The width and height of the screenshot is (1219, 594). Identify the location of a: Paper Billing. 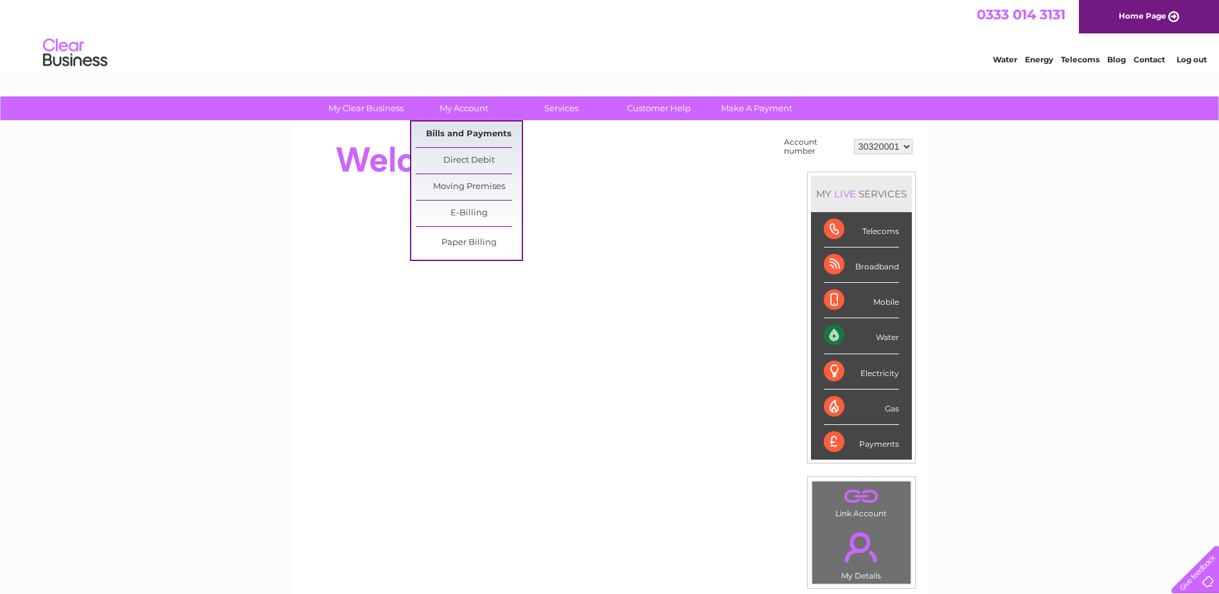
(469, 243).